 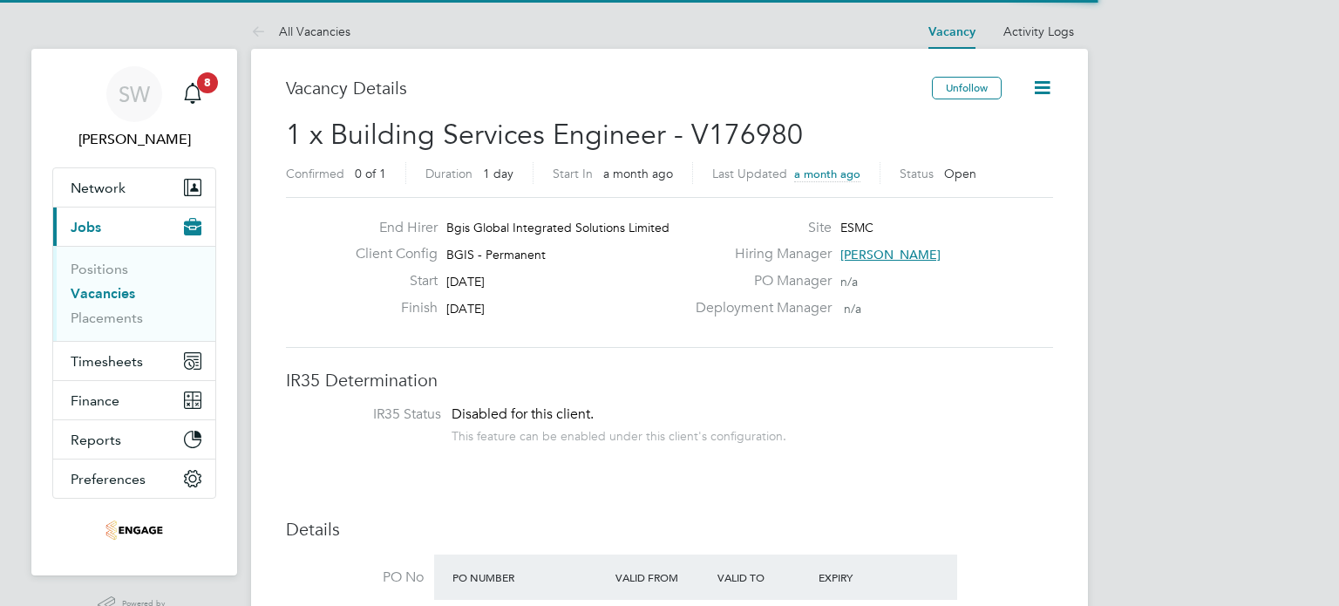 What do you see at coordinates (98, 187) in the screenshot?
I see `span: Network` at bounding box center [98, 187].